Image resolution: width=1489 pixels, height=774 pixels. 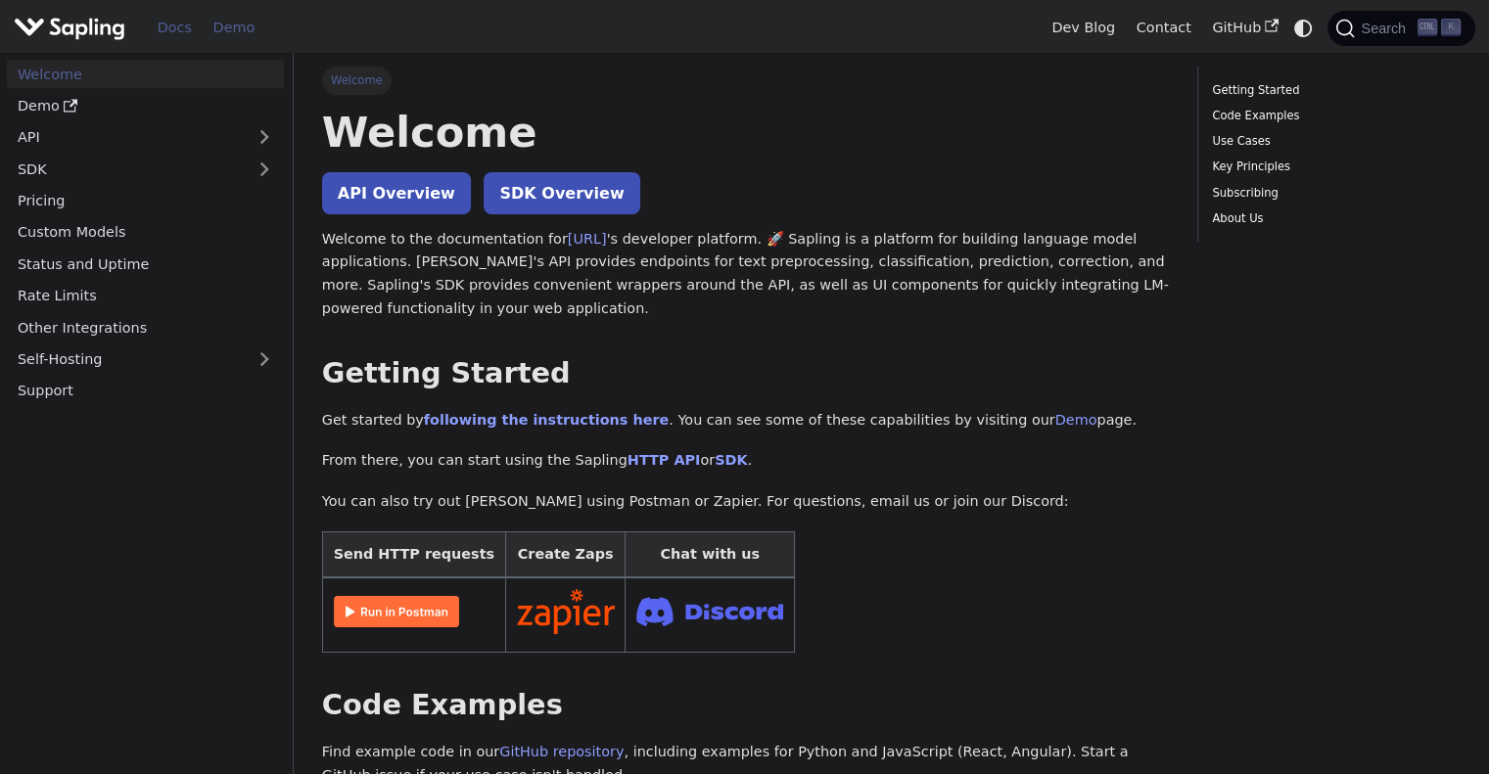 What do you see at coordinates (546, 420) in the screenshot?
I see `a: following the instructions here` at bounding box center [546, 420].